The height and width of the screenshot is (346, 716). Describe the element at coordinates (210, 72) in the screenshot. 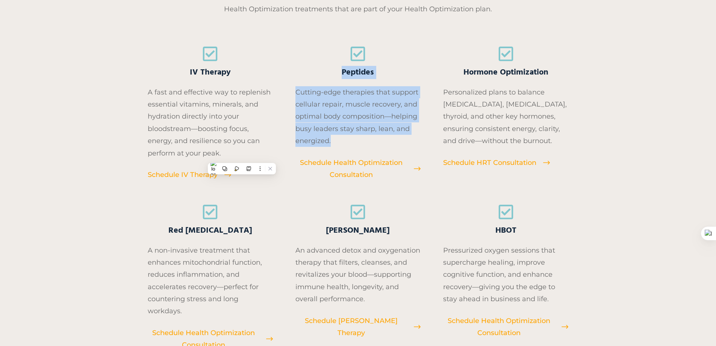

I see `span: IV Therapy` at that location.